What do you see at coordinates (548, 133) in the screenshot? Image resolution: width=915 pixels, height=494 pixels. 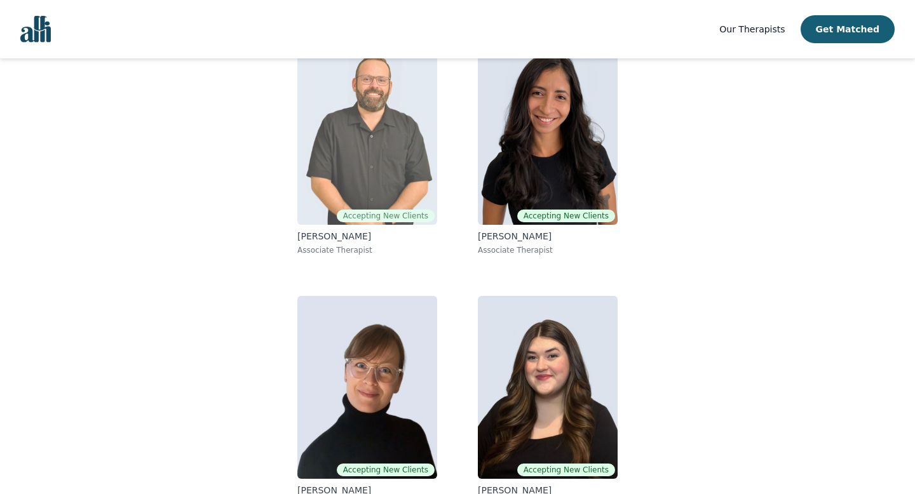 I see `img: Natalia Sarmiento` at bounding box center [548, 133].